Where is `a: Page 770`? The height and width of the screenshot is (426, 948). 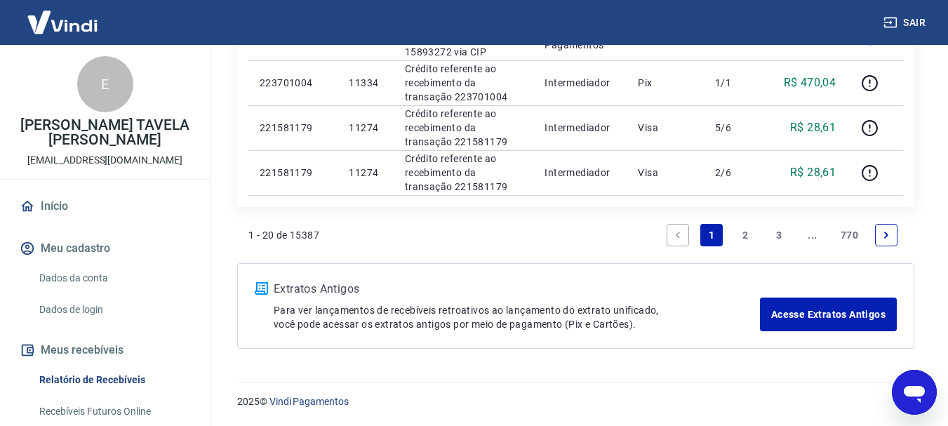
a: Page 770 is located at coordinates (849, 235).